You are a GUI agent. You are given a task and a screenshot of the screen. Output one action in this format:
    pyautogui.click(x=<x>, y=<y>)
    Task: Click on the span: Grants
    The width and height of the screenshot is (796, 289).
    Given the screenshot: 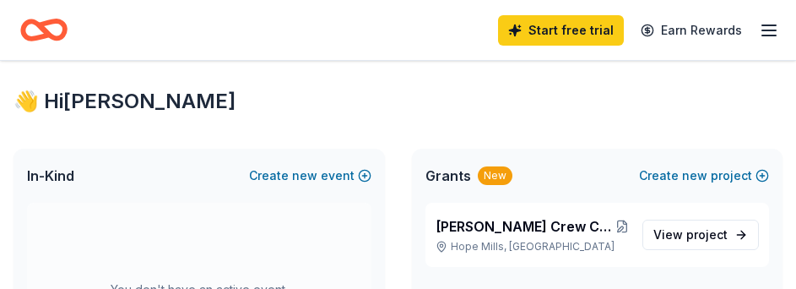 What is the action you would take?
    pyautogui.click(x=448, y=176)
    